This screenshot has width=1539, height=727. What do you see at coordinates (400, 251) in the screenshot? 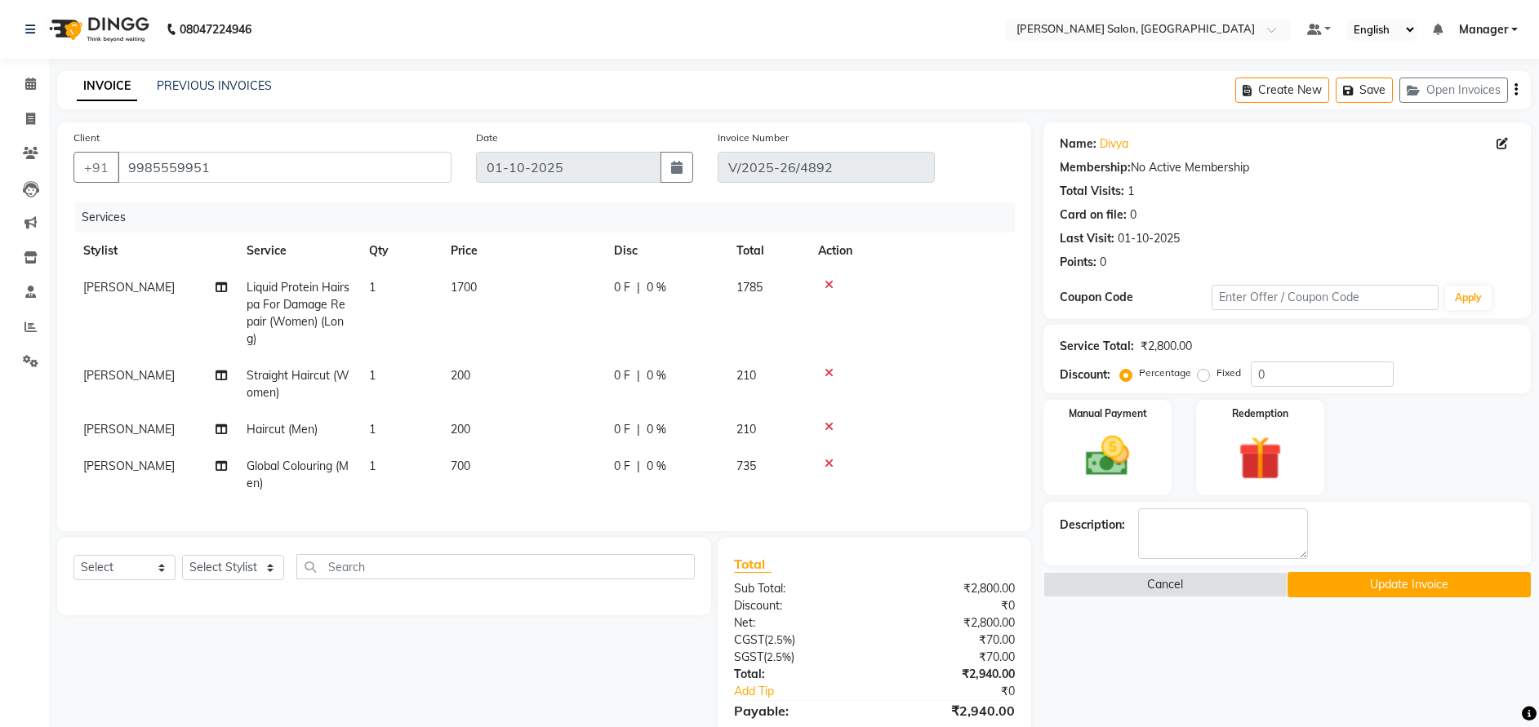
I see `th: Qty` at bounding box center [400, 251].